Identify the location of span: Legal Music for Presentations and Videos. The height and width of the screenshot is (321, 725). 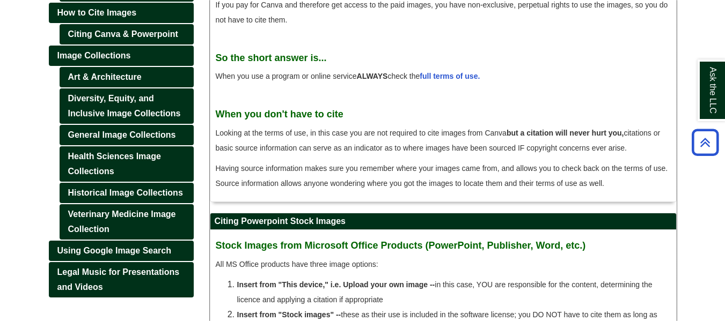
(119, 279).